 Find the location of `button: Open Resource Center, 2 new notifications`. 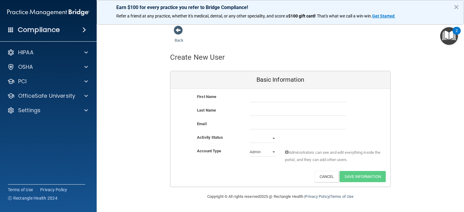

button: Open Resource Center, 2 new notifications is located at coordinates (449, 36).